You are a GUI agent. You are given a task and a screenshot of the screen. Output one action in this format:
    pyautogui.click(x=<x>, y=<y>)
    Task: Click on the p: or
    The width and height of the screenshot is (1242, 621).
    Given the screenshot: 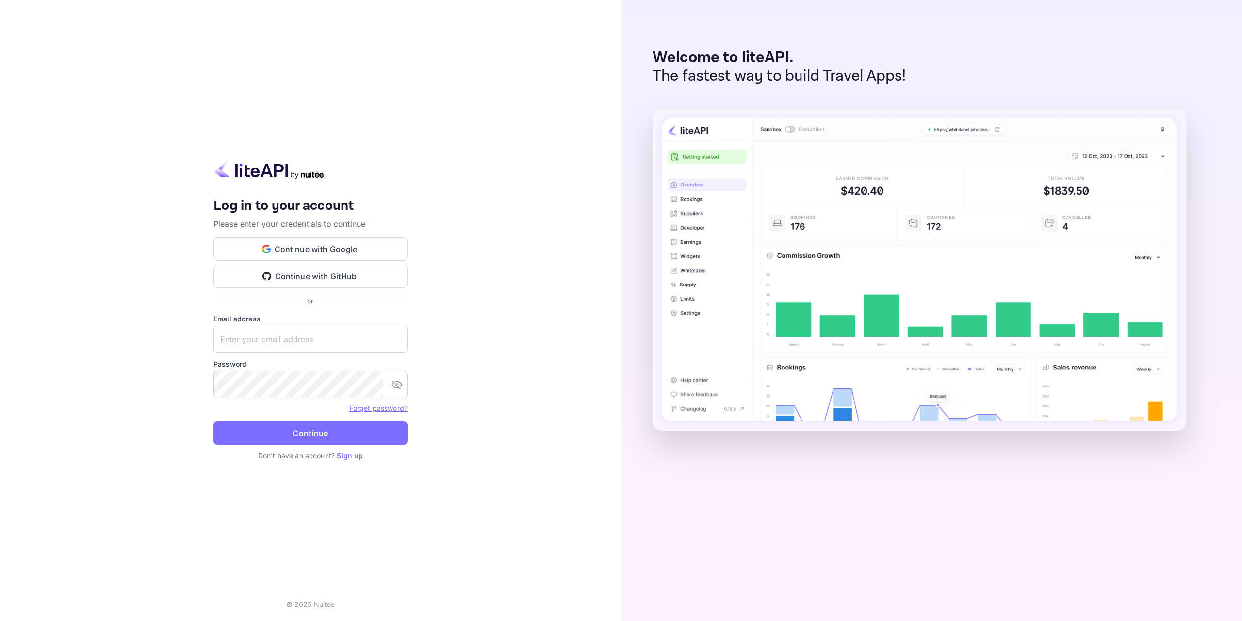 What is the action you would take?
    pyautogui.click(x=310, y=300)
    